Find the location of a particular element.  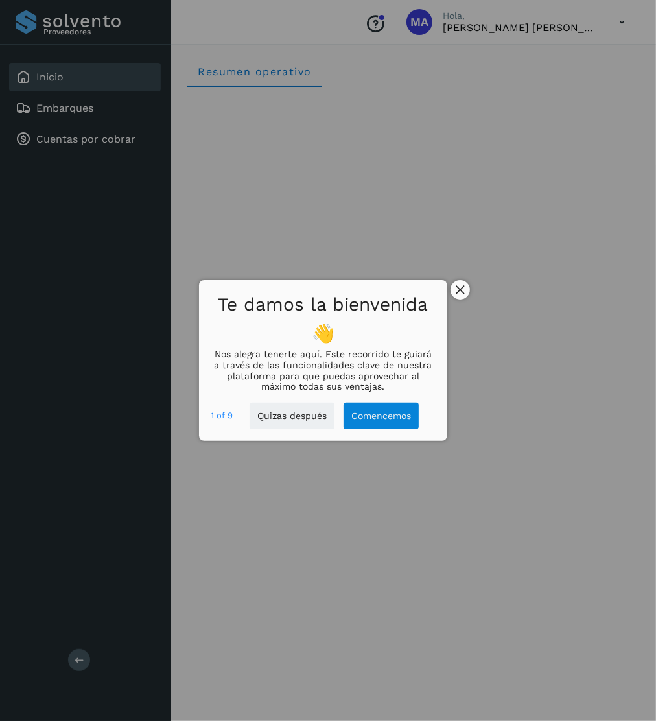

div: 1 of 9 is located at coordinates (222, 416).